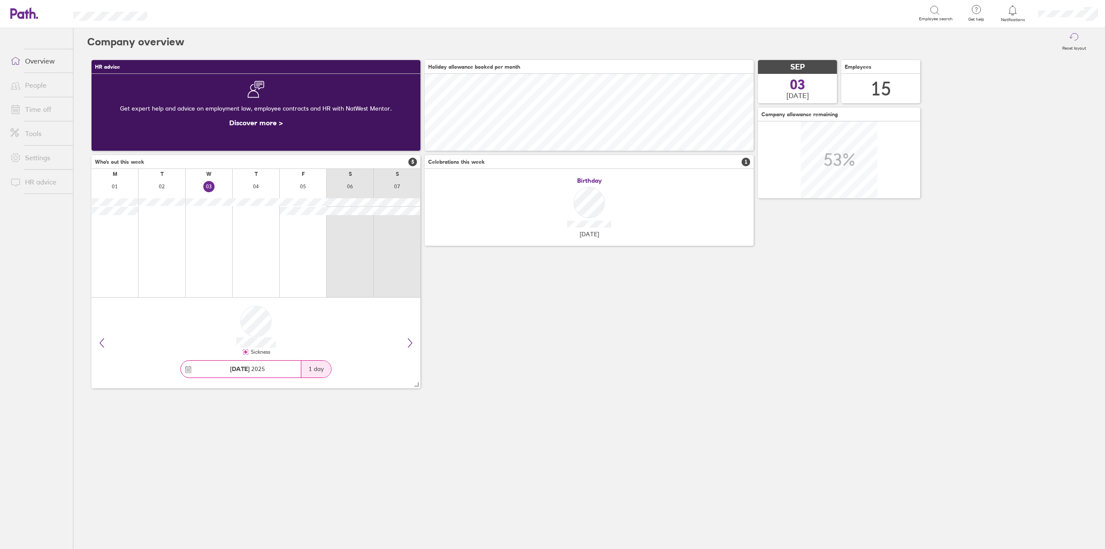  I want to click on h2: Company overview, so click(136, 42).